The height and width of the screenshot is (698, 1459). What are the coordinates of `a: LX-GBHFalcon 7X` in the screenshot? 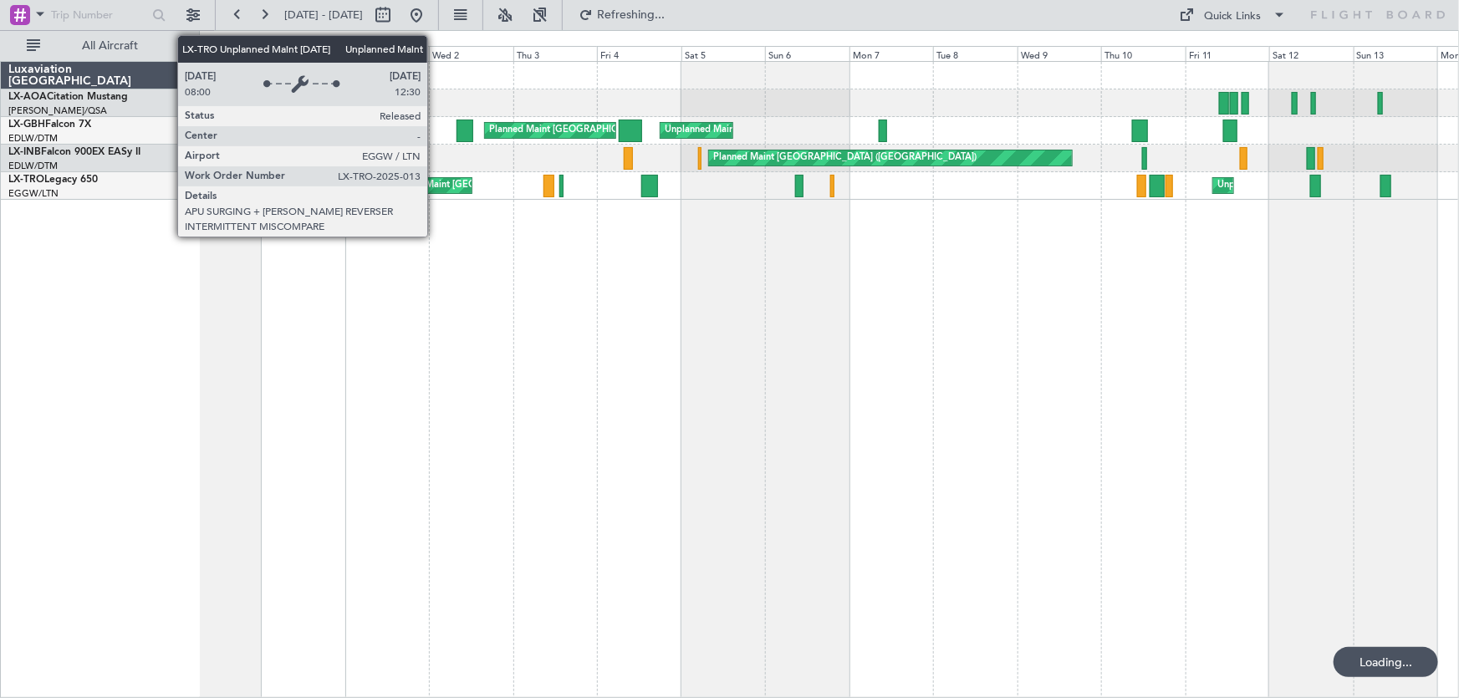 It's located at (49, 125).